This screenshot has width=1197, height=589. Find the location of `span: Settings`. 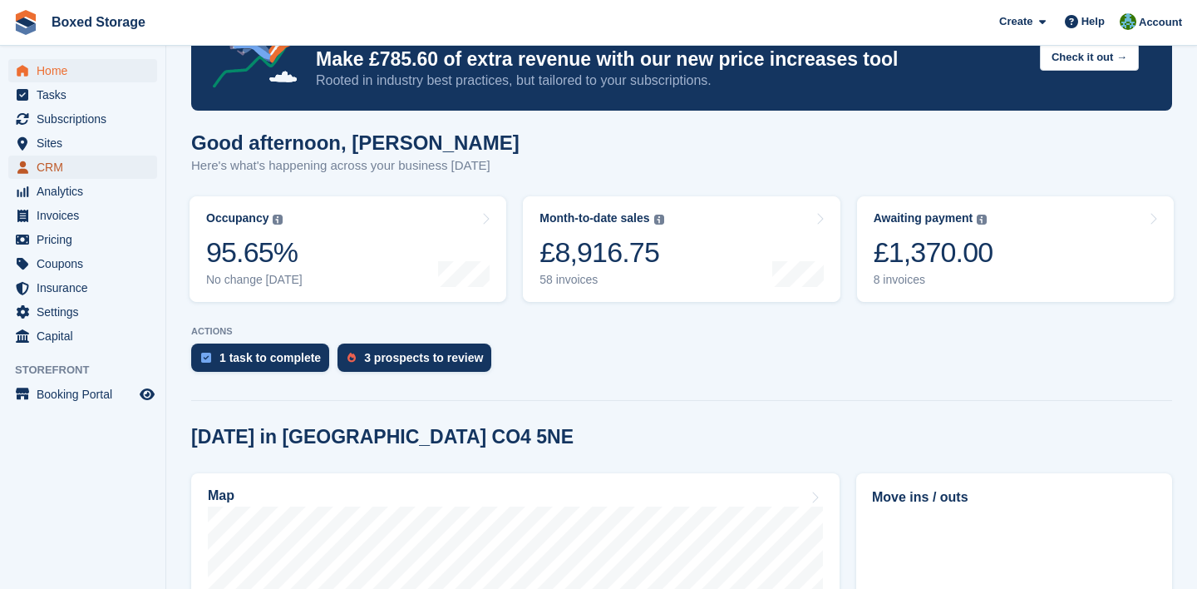

span: Settings is located at coordinates (86, 312).